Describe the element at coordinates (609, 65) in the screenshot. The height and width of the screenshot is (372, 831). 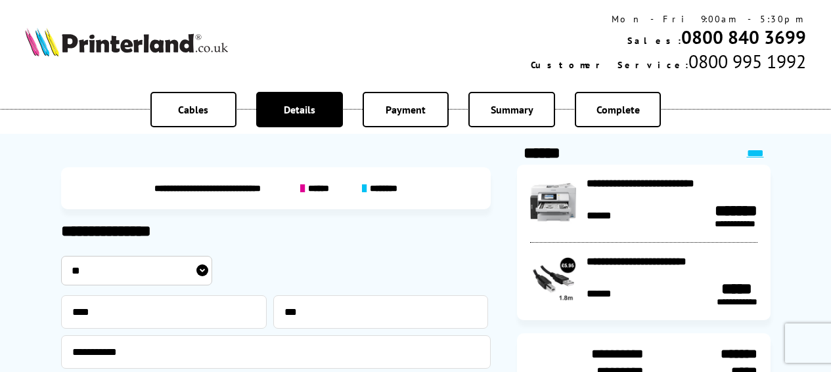
I see `span: Customer Service:` at that location.